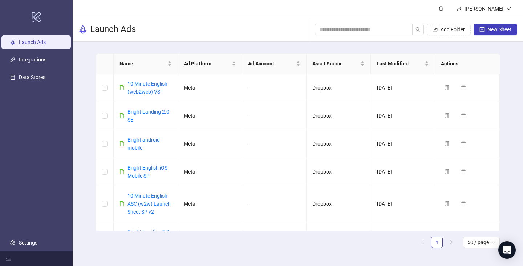  Describe the element at coordinates (496, 29) in the screenshot. I see `button: New Sheet` at that location.